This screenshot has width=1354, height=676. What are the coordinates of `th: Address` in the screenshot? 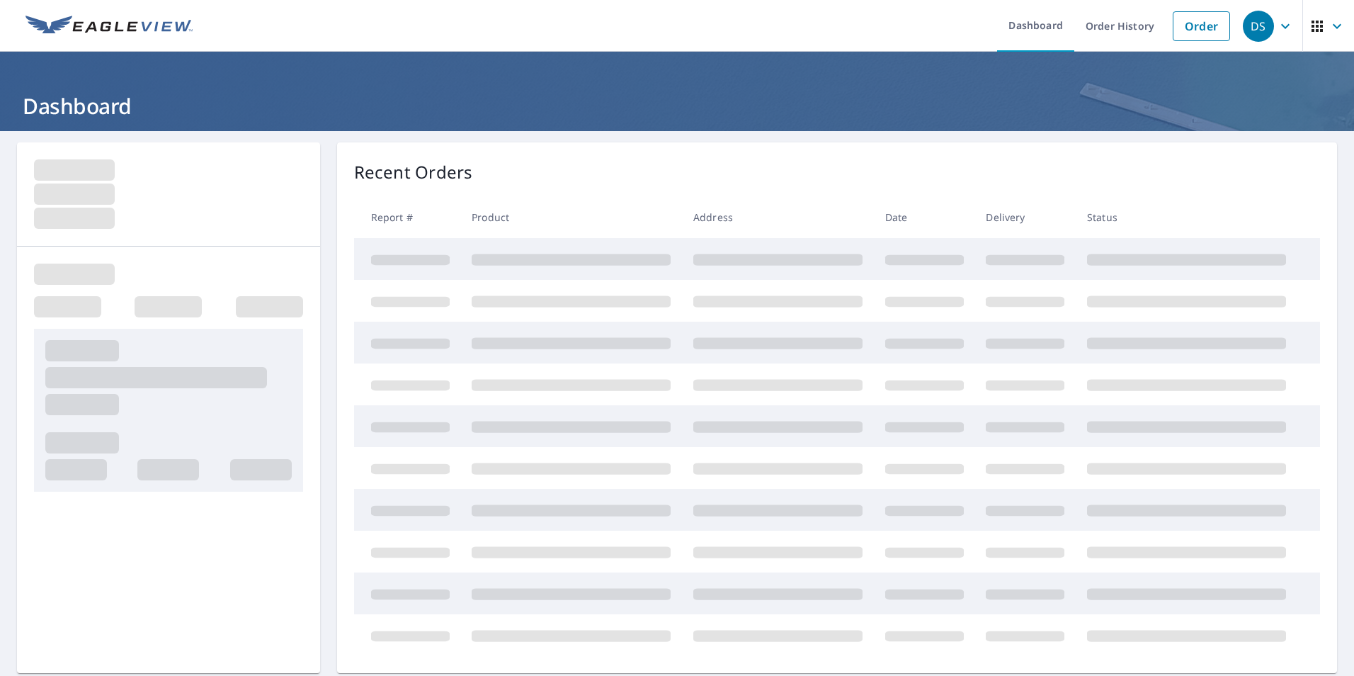 It's located at (778, 217).